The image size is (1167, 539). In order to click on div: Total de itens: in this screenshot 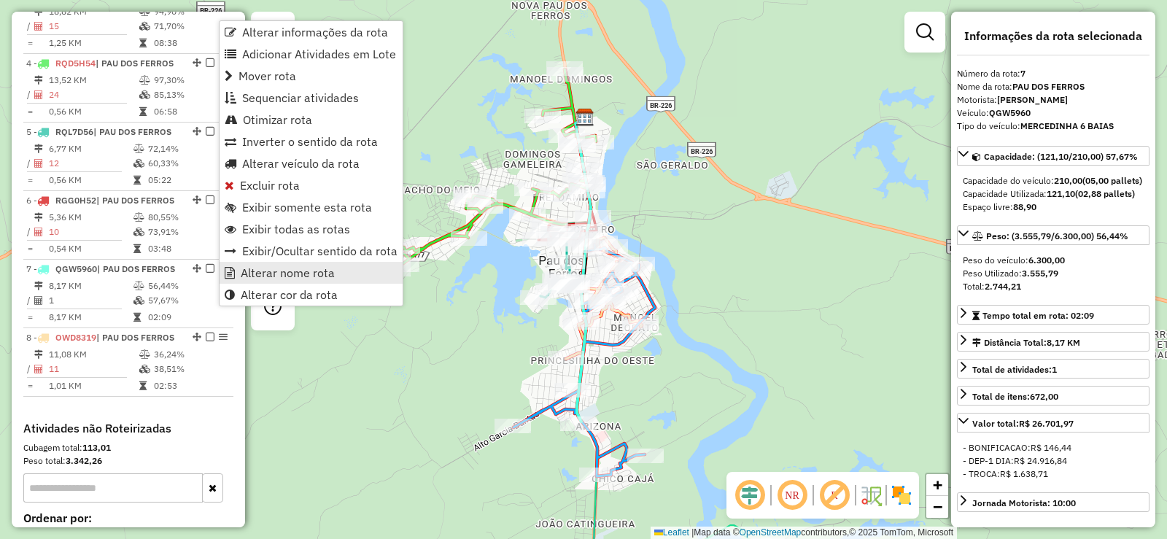, I will do `click(1015, 397)`.